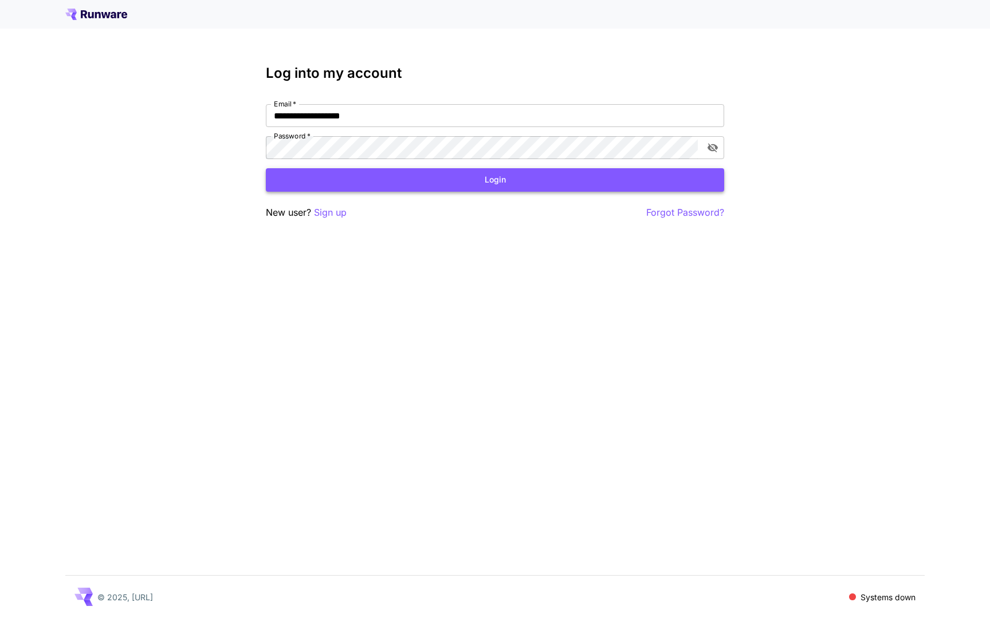 Image resolution: width=990 pixels, height=618 pixels. What do you see at coordinates (685, 212) in the screenshot?
I see `button: Forgot Password?` at bounding box center [685, 212].